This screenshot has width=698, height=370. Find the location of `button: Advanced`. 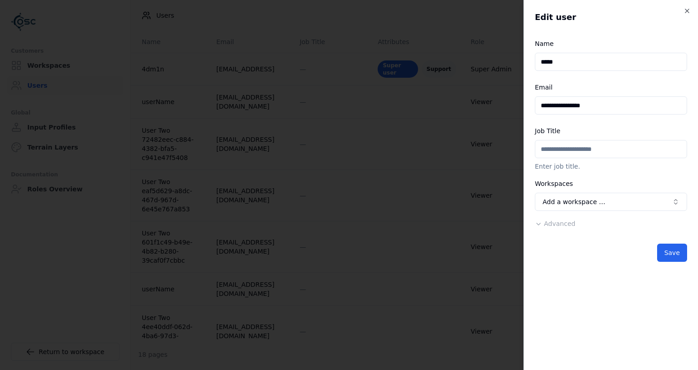

button: Advanced is located at coordinates (555, 223).